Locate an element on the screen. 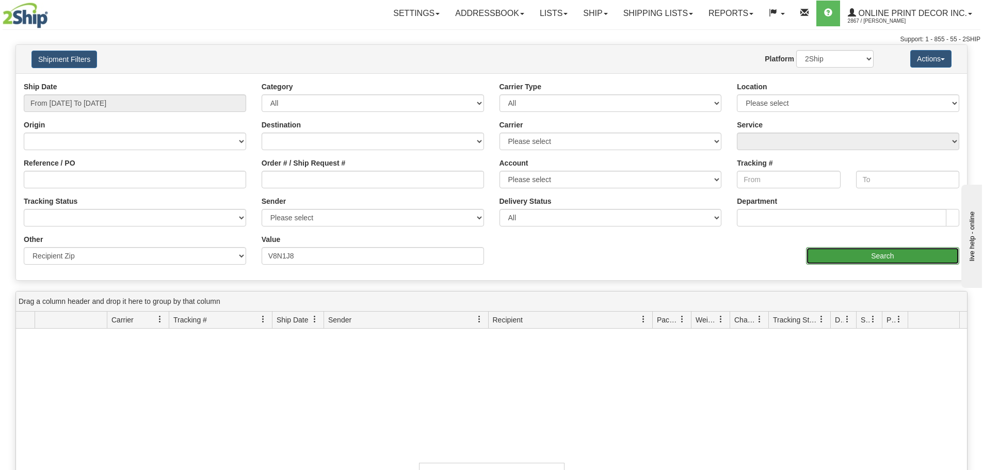  span: Weight is located at coordinates (706, 320).